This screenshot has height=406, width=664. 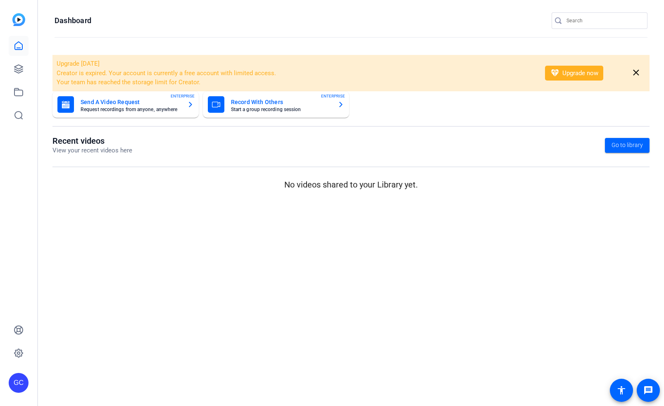 What do you see at coordinates (295, 73) in the screenshot?
I see `li: Creator is expired. Your account is currently a free account with limited access.` at bounding box center [295, 73].